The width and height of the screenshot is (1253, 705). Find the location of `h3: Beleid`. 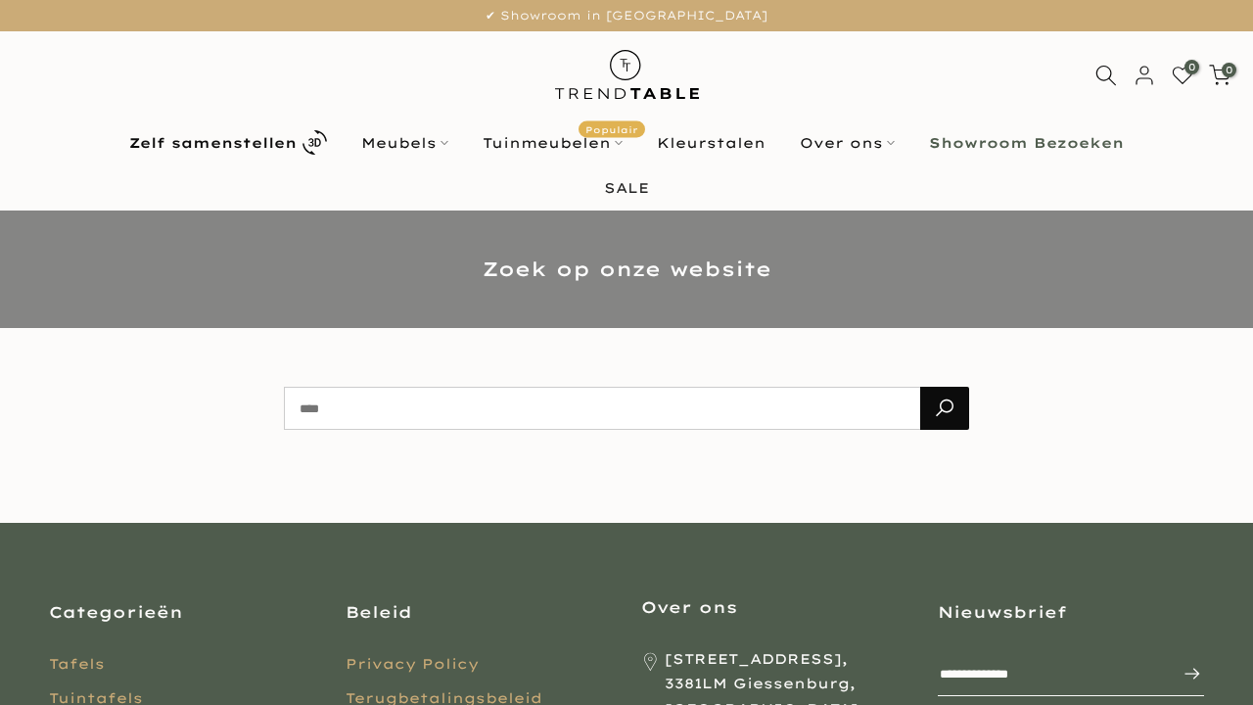

h3: Beleid is located at coordinates (479, 612).